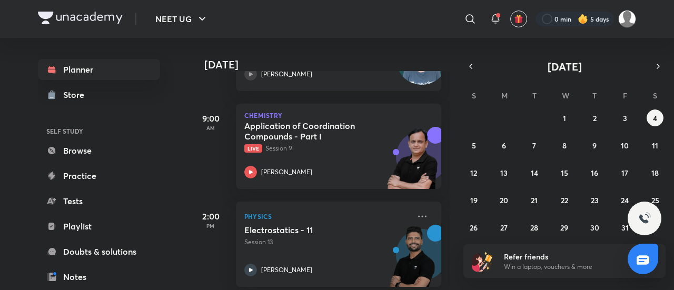 The image size is (674, 290). I want to click on button: October 31, 2025, so click(625, 228).